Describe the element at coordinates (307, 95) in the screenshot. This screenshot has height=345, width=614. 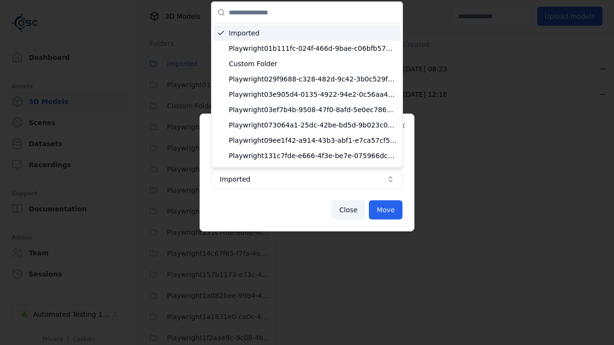
I see `div: Suggestions` at that location.